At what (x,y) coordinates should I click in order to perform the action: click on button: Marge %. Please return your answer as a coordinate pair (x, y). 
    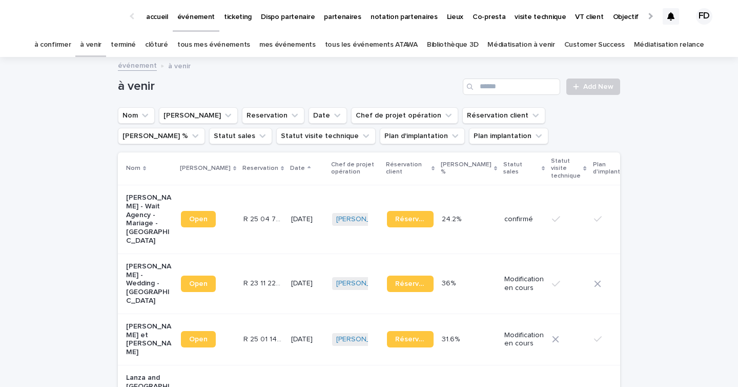
    Looking at the image, I should click on (162, 136).